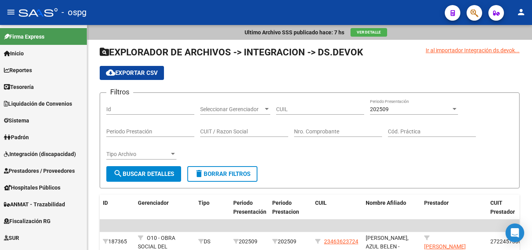  I want to click on datatable-header-cell: Periodo Prestacion, so click(291, 207).